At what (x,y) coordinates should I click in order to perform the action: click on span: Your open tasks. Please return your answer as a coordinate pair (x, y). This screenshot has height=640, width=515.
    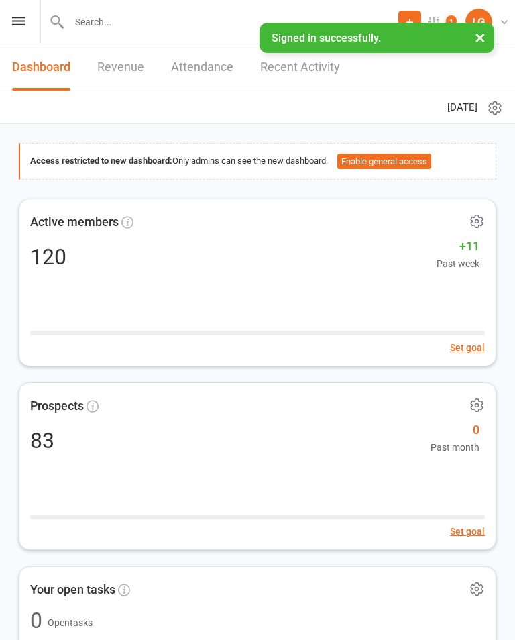
    Looking at the image, I should click on (72, 590).